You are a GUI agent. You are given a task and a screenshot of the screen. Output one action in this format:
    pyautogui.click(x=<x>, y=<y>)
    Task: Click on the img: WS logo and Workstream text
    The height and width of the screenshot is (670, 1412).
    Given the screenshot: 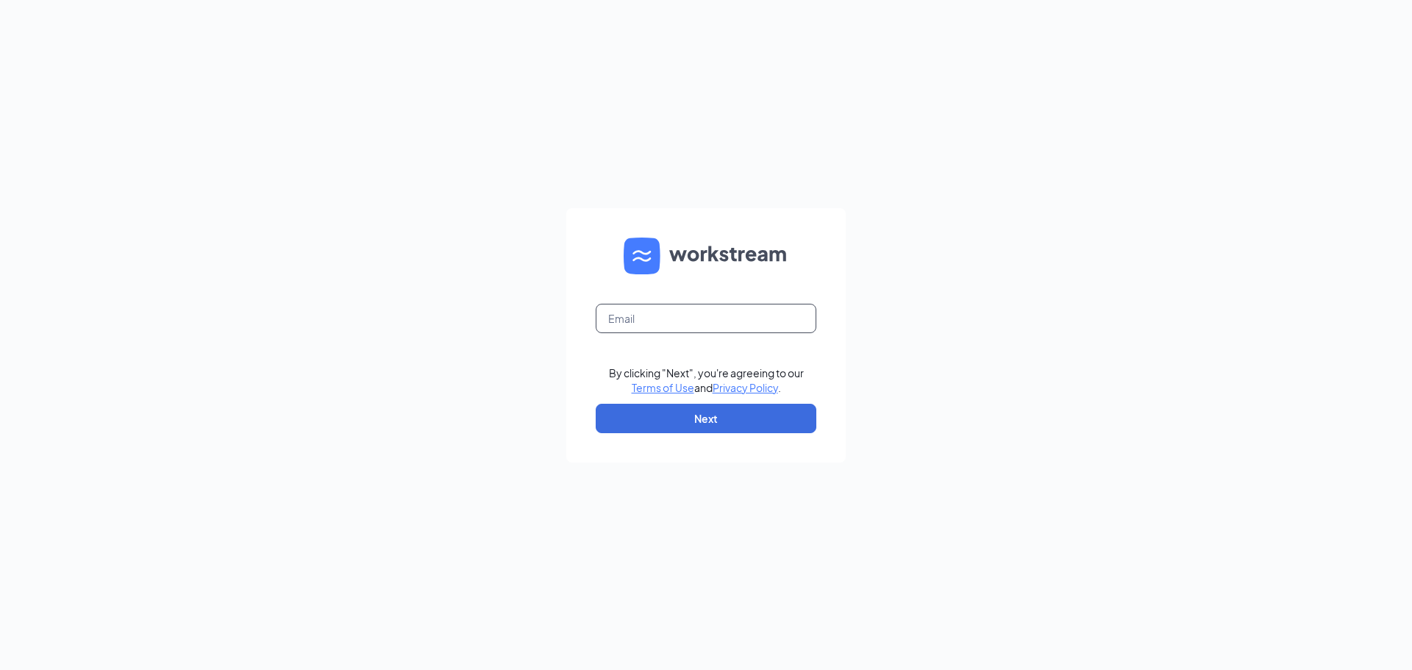 What is the action you would take?
    pyautogui.click(x=706, y=256)
    